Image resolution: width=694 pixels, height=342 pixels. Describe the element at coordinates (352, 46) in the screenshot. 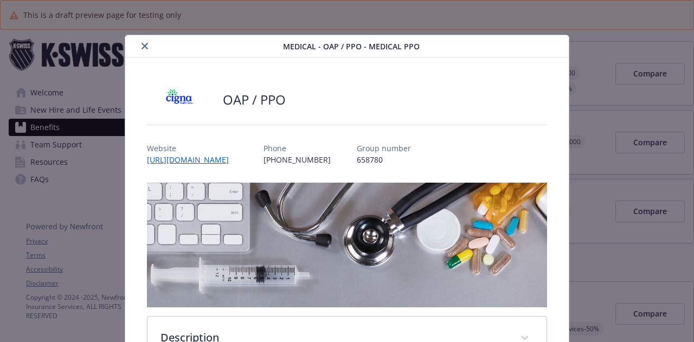

I see `span: Medical - OAP / PPO - Medical PPO` at that location.